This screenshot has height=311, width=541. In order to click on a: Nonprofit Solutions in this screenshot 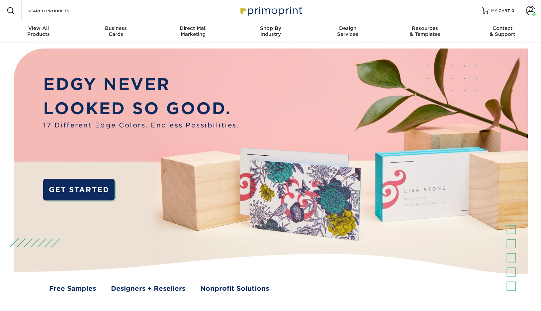, I will do `click(234, 289)`.